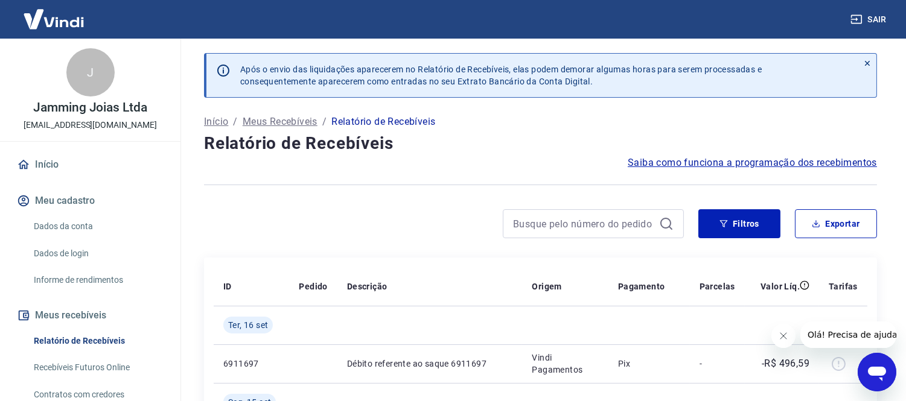 Image resolution: width=906 pixels, height=401 pixels. Describe the element at coordinates (870, 19) in the screenshot. I see `button: Sair` at that location.